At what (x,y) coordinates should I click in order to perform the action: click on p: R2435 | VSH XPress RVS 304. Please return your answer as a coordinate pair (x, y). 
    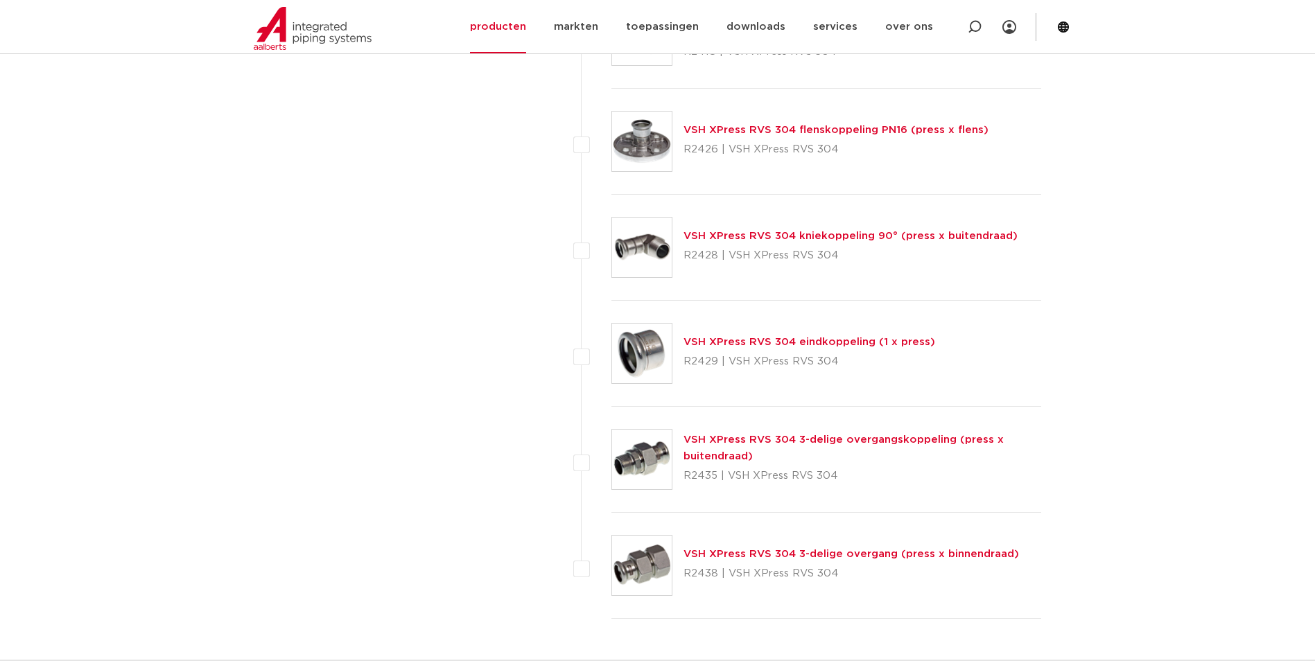
    Looking at the image, I should click on (862, 476).